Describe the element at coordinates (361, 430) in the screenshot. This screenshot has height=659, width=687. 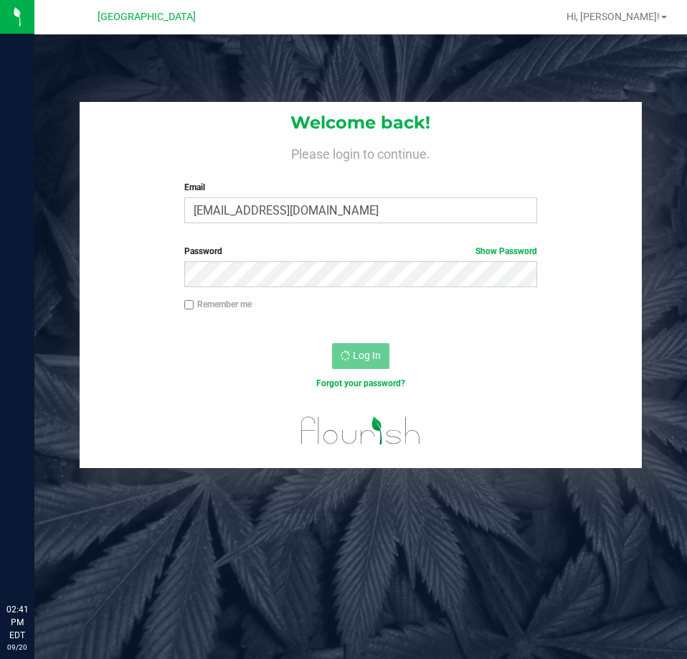
I see `img: flourish_logo.svg` at that location.